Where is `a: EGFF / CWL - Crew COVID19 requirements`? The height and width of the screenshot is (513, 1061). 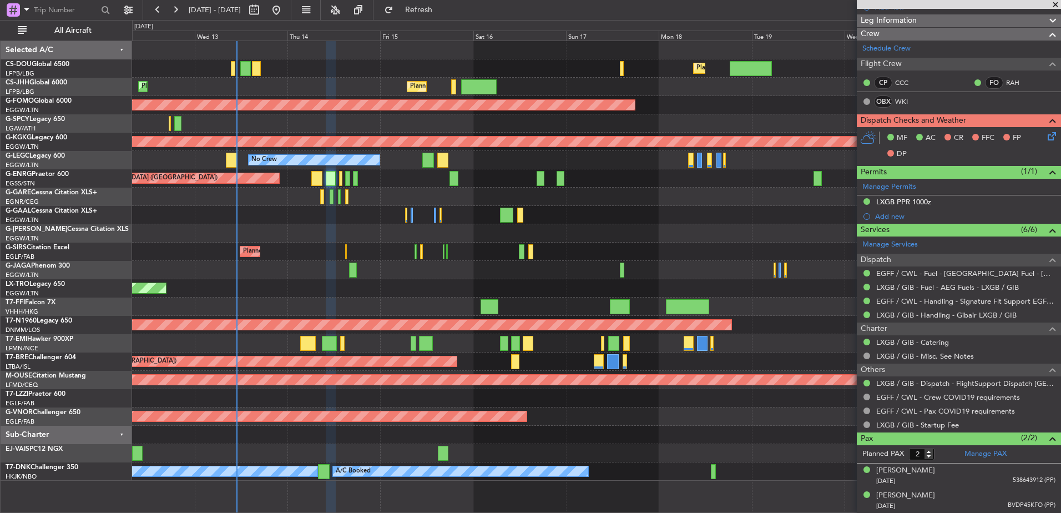
a: EGFF / CWL - Crew COVID19 requirements is located at coordinates (948, 397).